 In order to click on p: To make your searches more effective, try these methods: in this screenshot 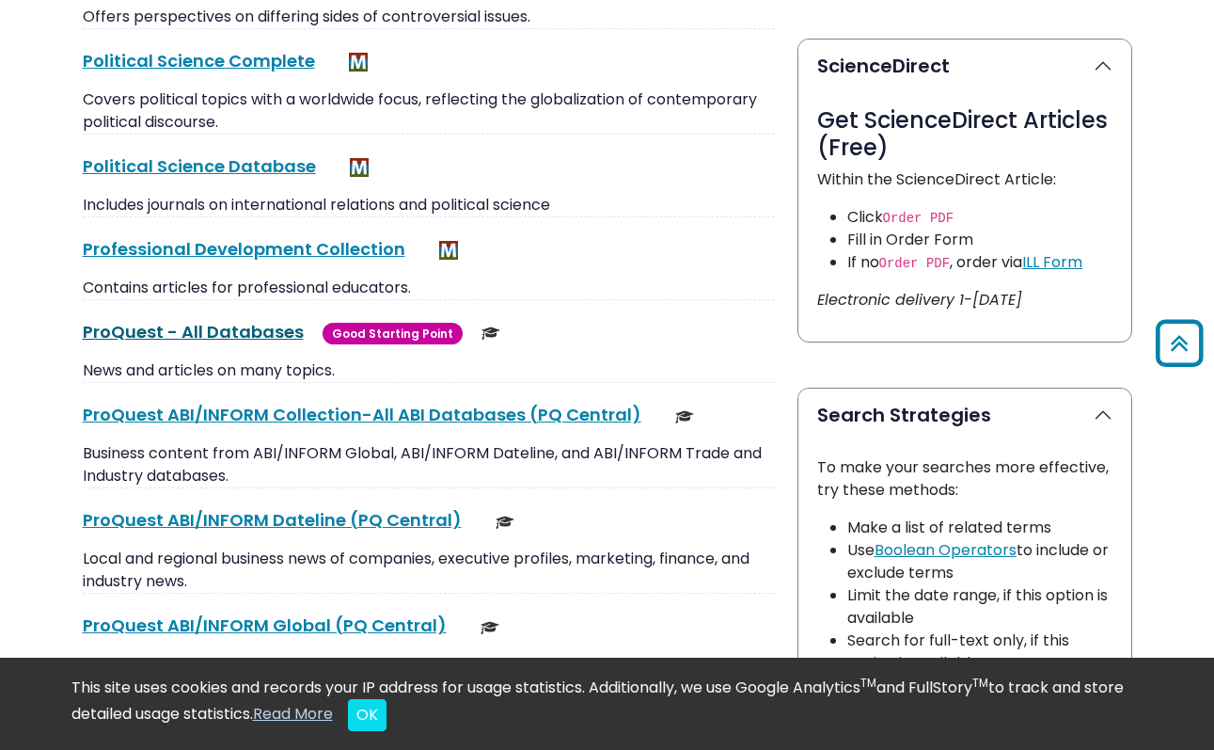, I will do `click(965, 479)`.